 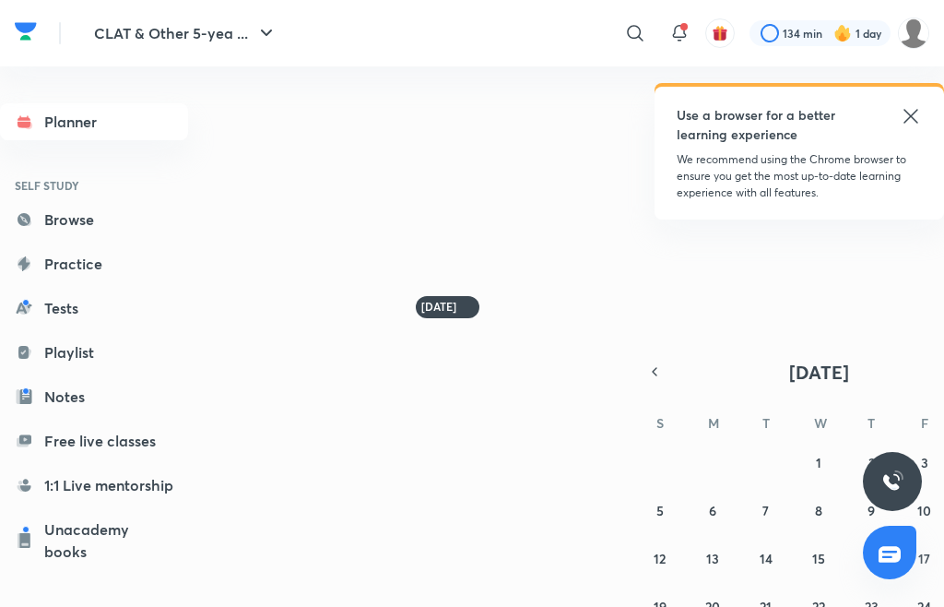 What do you see at coordinates (713, 510) in the screenshot?
I see `button: October 6, 2025` at bounding box center [713, 510].